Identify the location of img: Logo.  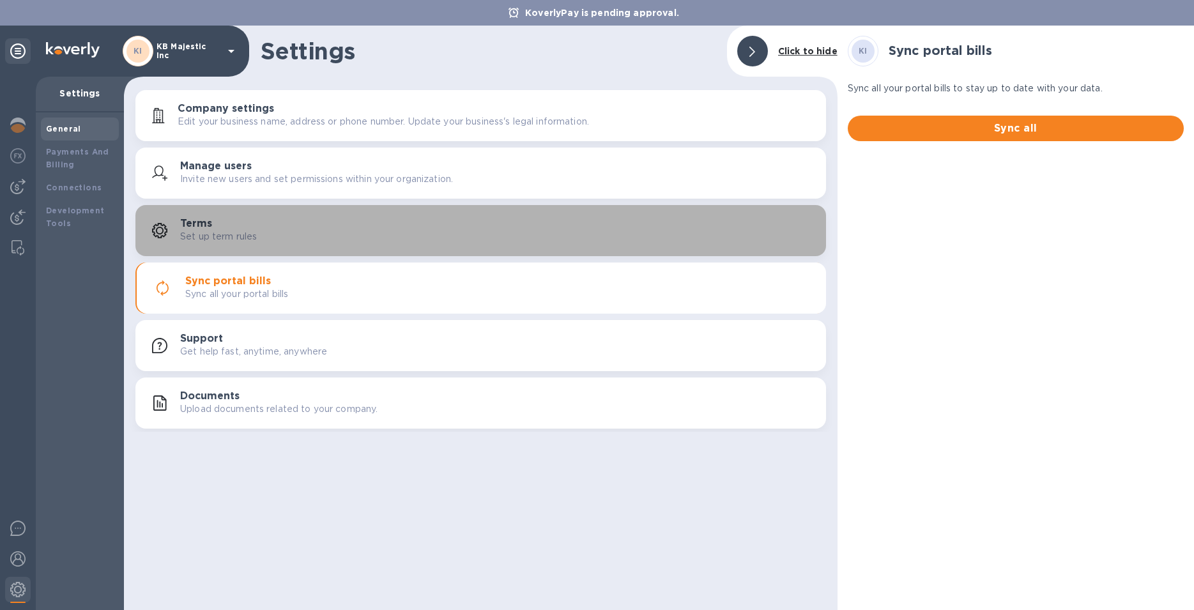
(73, 50).